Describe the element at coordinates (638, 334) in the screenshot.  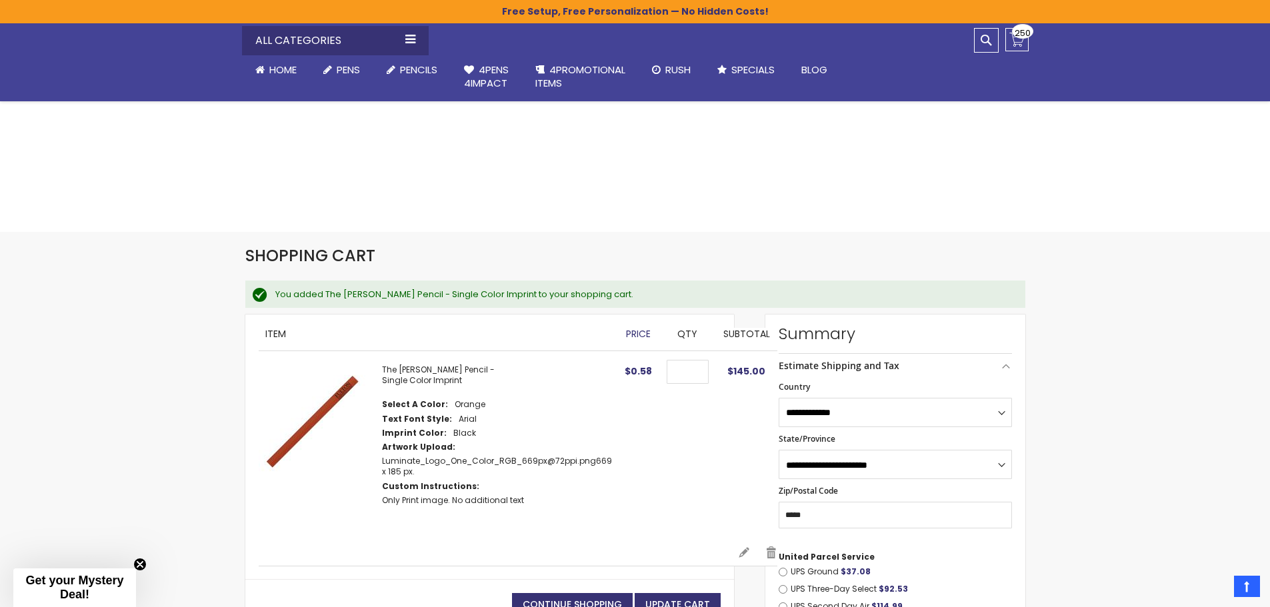
I see `span: Price` at that location.